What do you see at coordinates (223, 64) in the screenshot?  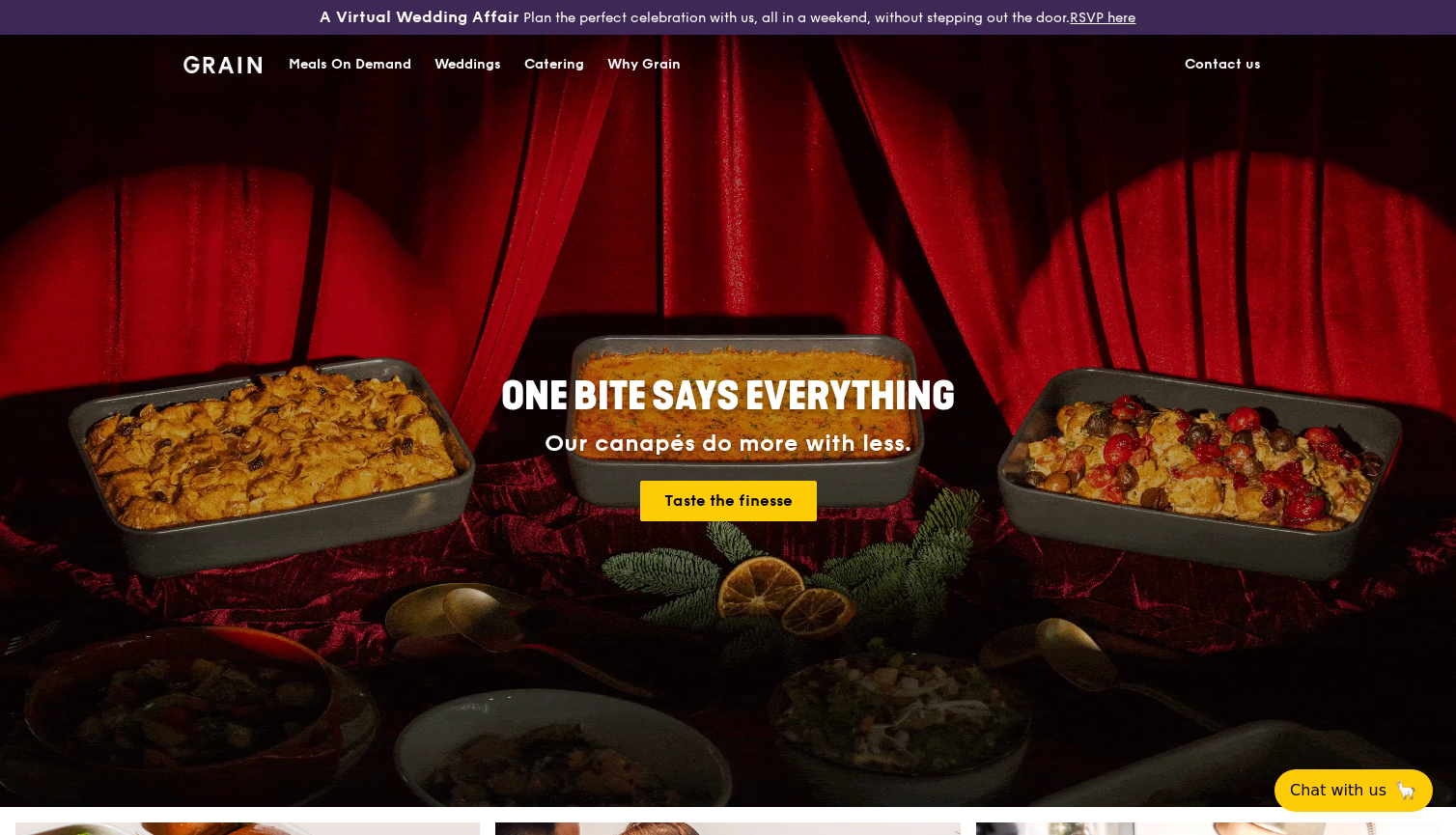 I see `img: Grain` at bounding box center [223, 64].